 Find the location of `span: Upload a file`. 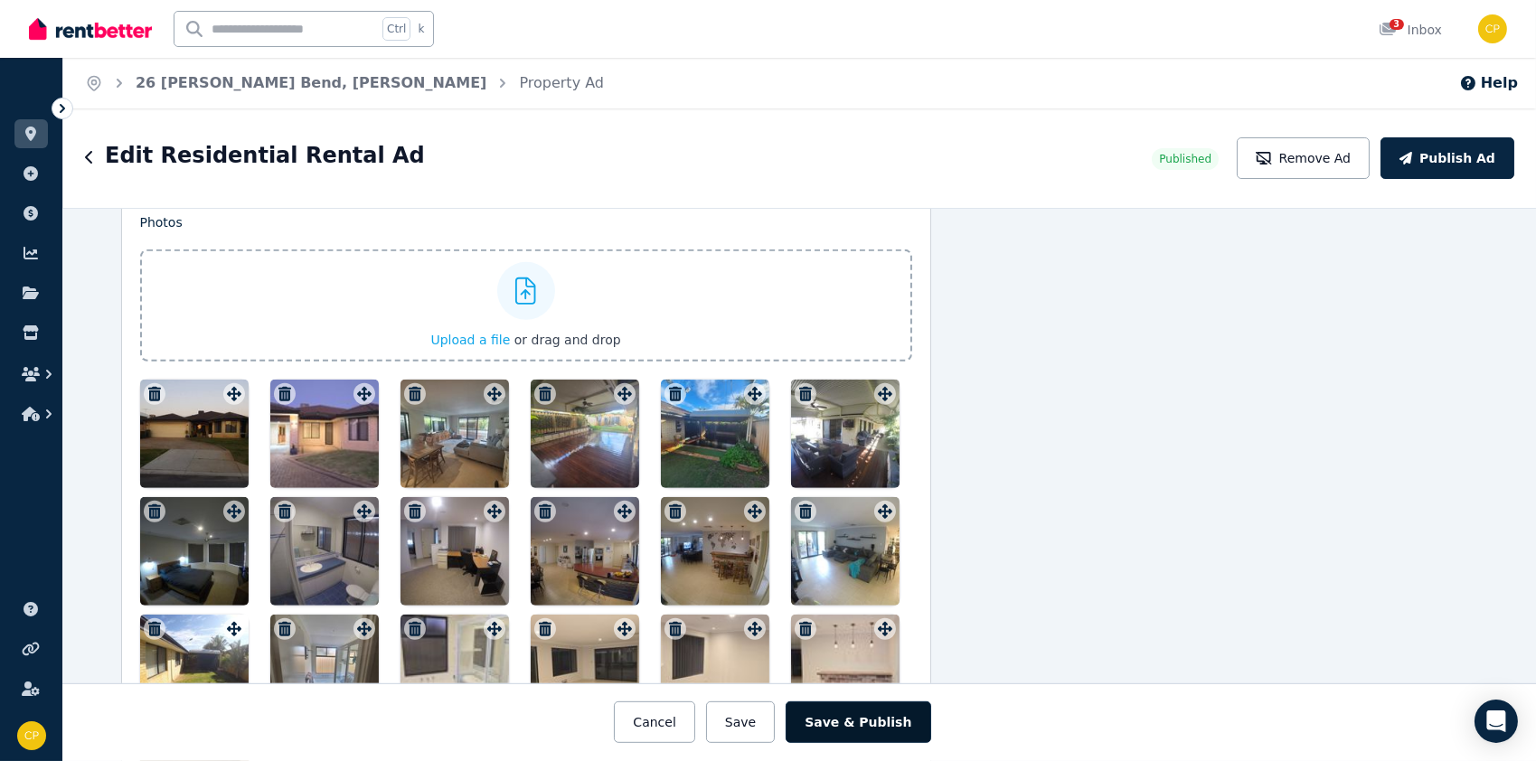

span: Upload a file is located at coordinates (471, 340).